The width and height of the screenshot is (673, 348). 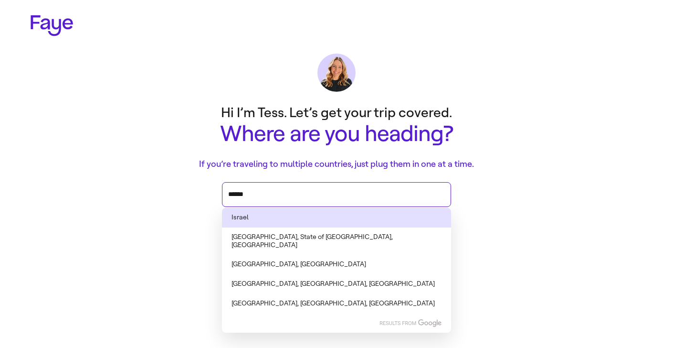 What do you see at coordinates (337, 134) in the screenshot?
I see `h1: Where are you heading?` at bounding box center [337, 134].